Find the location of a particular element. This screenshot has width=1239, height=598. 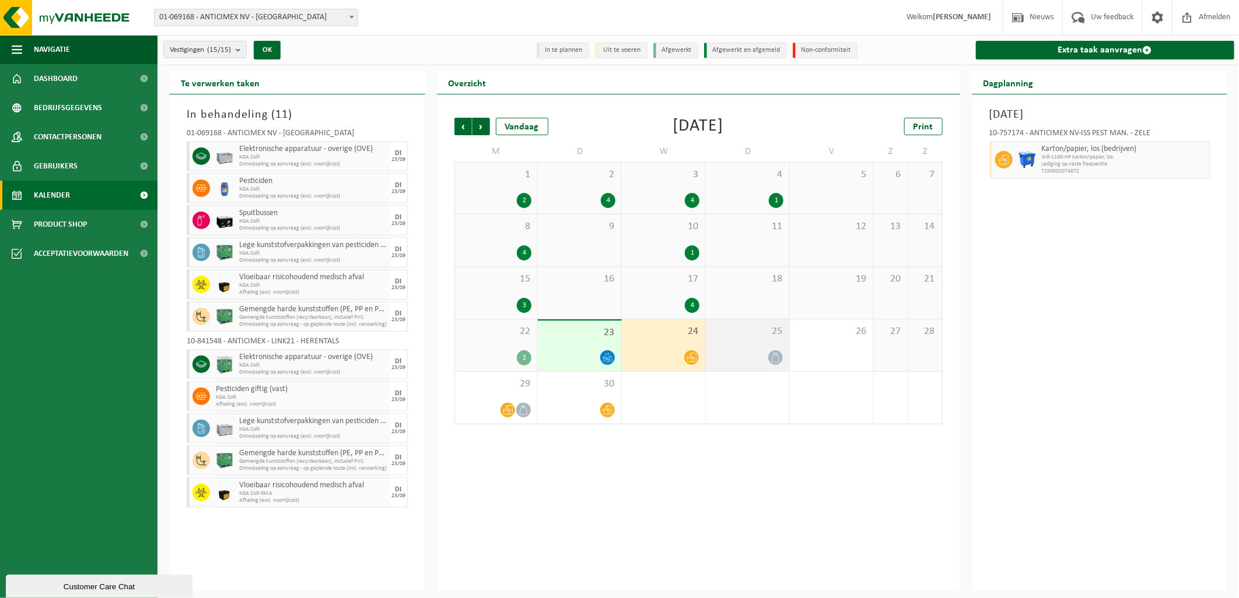

span: Bedrijfsgegevens is located at coordinates (68, 108).